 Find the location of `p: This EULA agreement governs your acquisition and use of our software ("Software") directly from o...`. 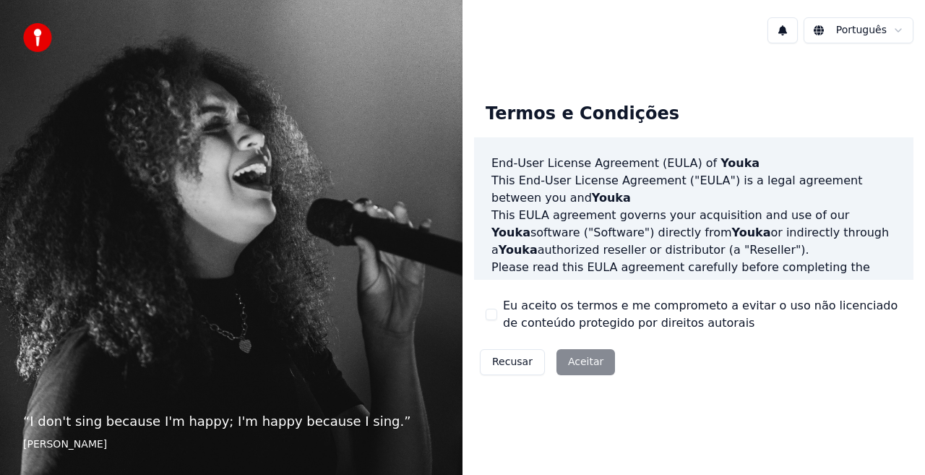

p: This EULA agreement governs your acquisition and use of our software ("Software") directly from o... is located at coordinates (693, 233).